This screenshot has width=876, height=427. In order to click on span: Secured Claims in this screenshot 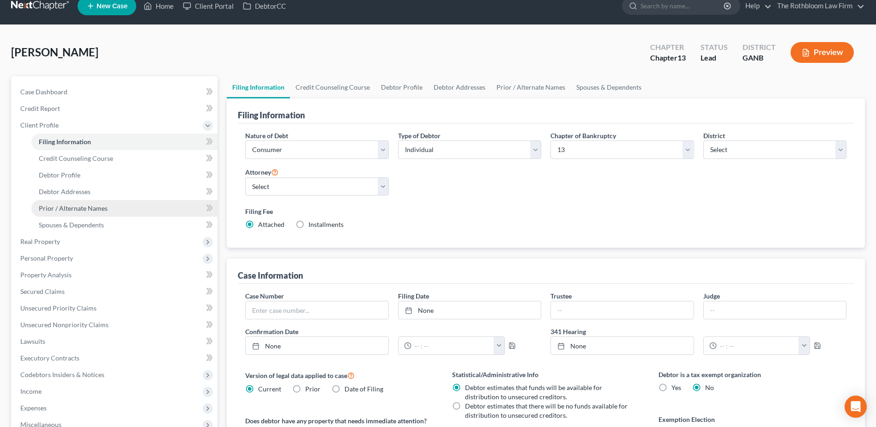, I will do `click(42, 291)`.